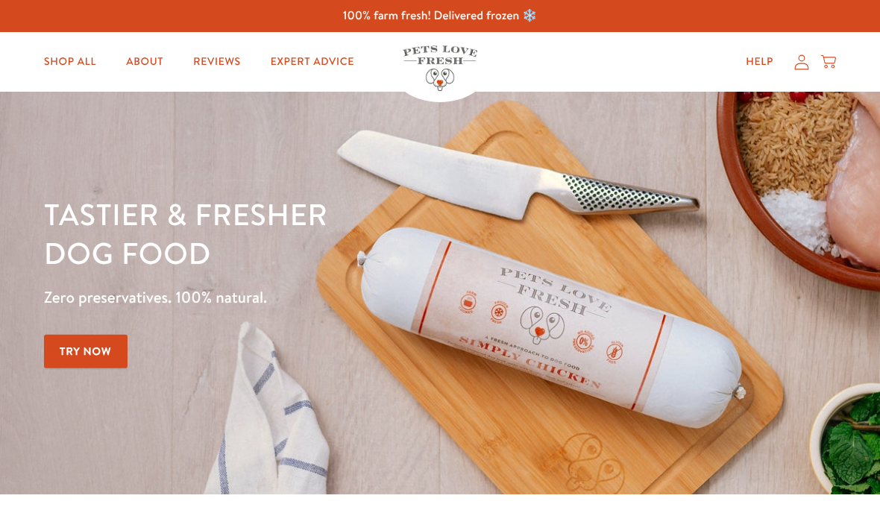  Describe the element at coordinates (759, 62) in the screenshot. I see `a: Help` at that location.